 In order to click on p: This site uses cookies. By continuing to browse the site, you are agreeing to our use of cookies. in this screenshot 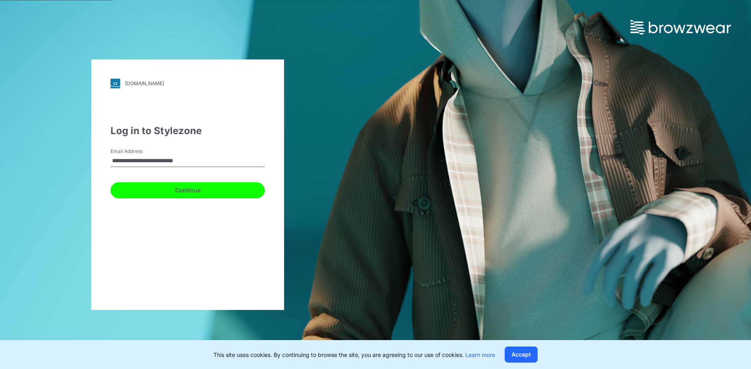, I will do `click(354, 355)`.